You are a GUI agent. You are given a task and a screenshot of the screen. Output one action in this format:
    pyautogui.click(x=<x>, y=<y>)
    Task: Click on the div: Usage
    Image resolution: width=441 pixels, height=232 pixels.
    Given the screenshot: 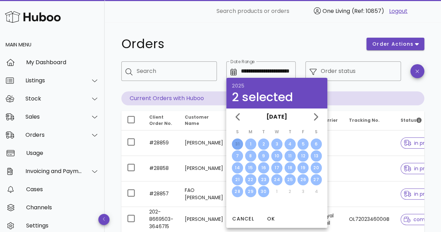 What is the action you would take?
    pyautogui.click(x=62, y=153)
    